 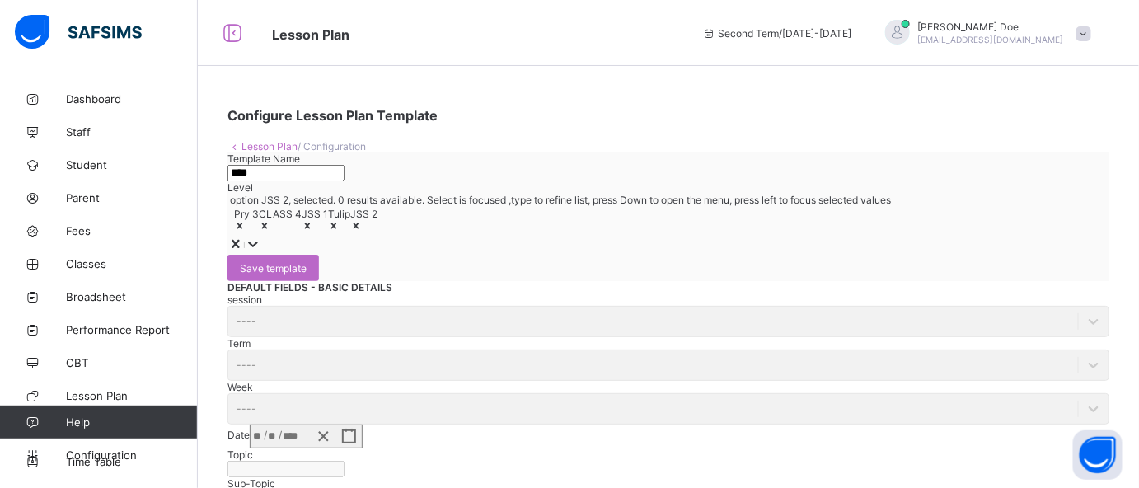 I want to click on div: Pry 3, so click(x=247, y=214).